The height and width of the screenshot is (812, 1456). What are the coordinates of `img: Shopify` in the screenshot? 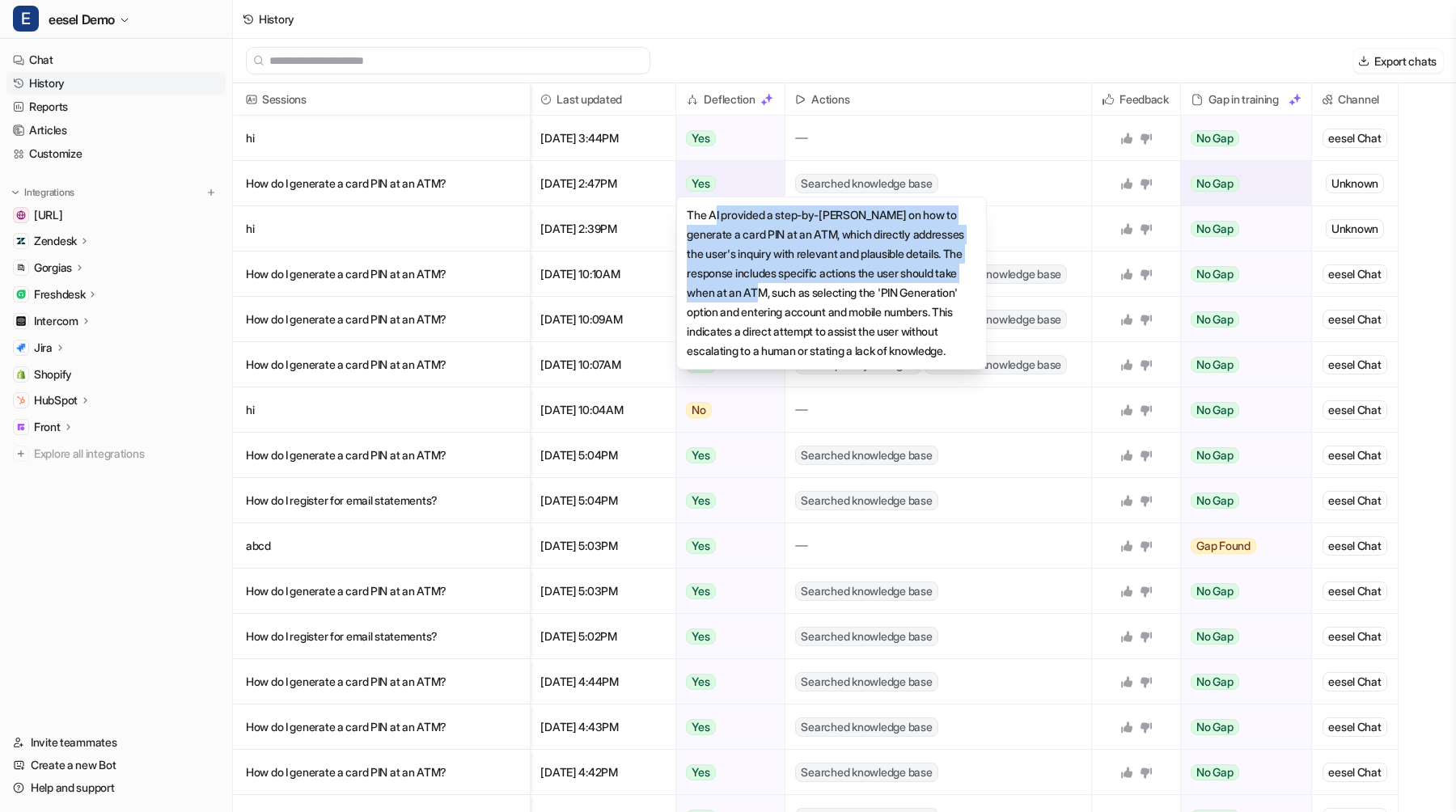 It's located at (21, 375).